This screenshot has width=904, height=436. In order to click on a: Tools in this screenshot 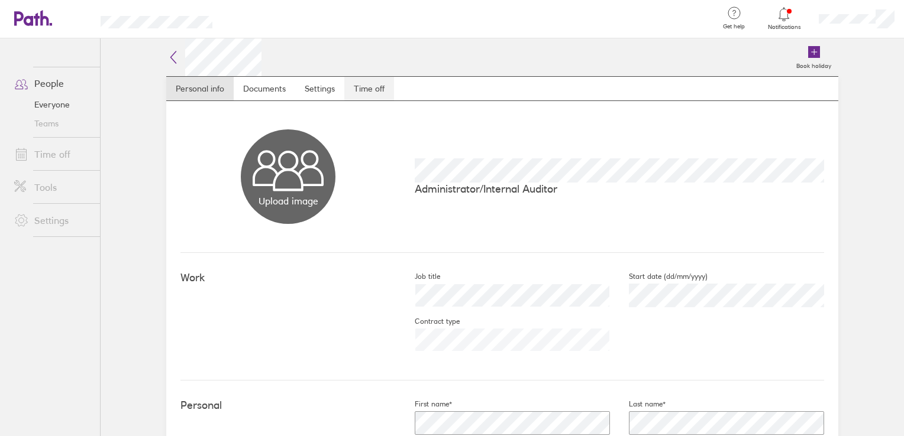, I will do `click(52, 187)`.